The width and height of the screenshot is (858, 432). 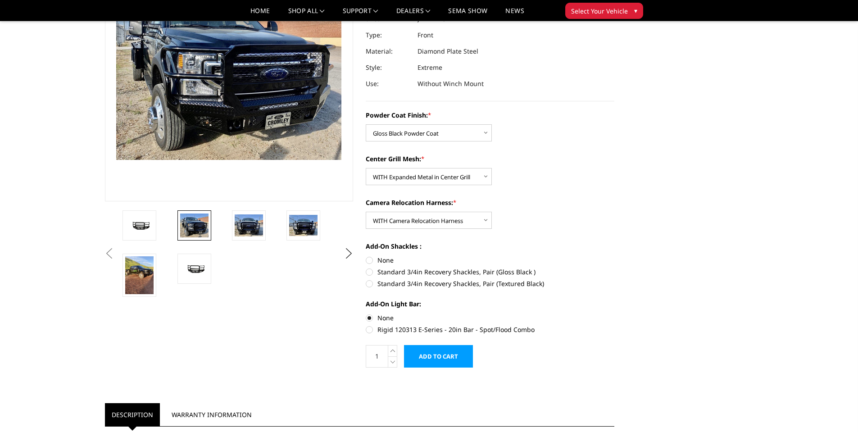 What do you see at coordinates (604, 11) in the screenshot?
I see `button: Select Your Vehicle` at bounding box center [604, 11].